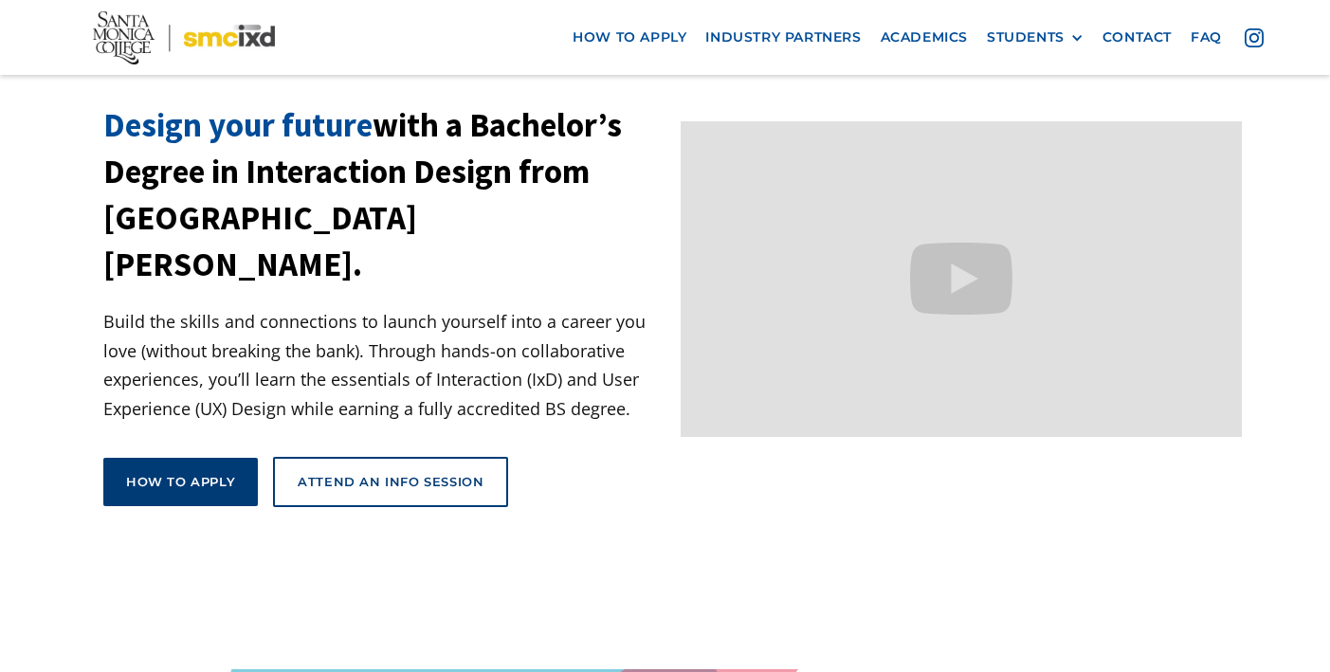 The height and width of the screenshot is (672, 1330). I want to click on a: industry partners, so click(783, 37).